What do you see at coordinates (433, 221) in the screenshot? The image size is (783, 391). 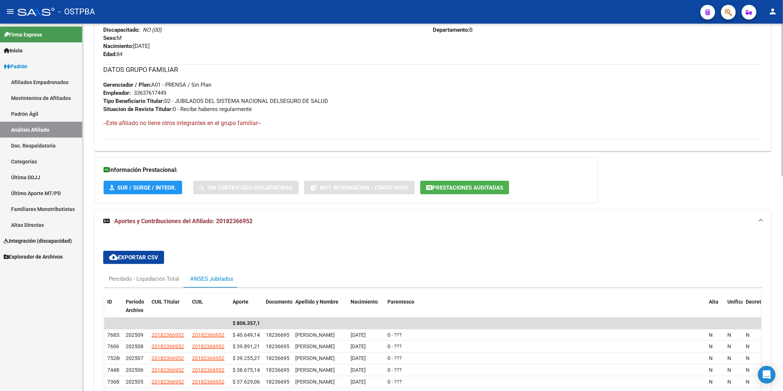 I see `mat-expansion-panel-header: Aportes y Contribuciones del Afiliado: 20182366952` at bounding box center [433, 221].